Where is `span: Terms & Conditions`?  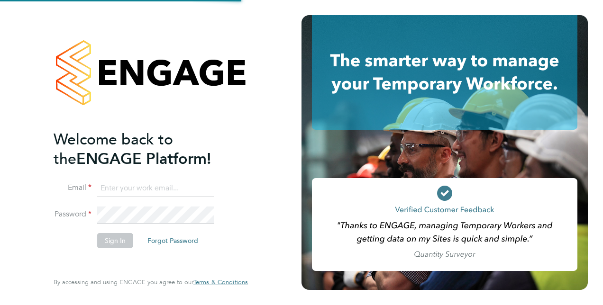 span: Terms & Conditions is located at coordinates (220, 282).